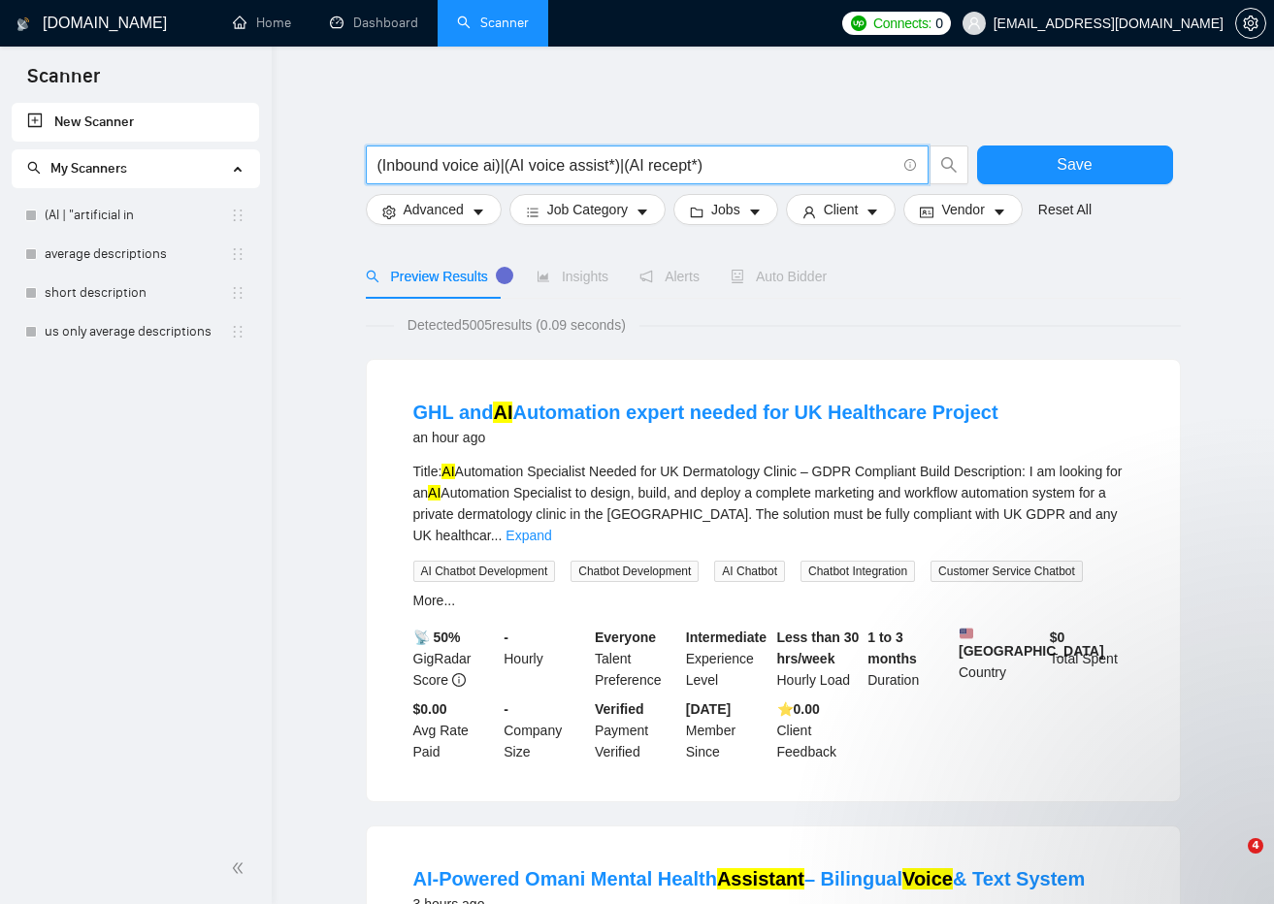 The image size is (1274, 904). What do you see at coordinates (135, 293) in the screenshot?
I see `li: short description` at bounding box center [135, 293].